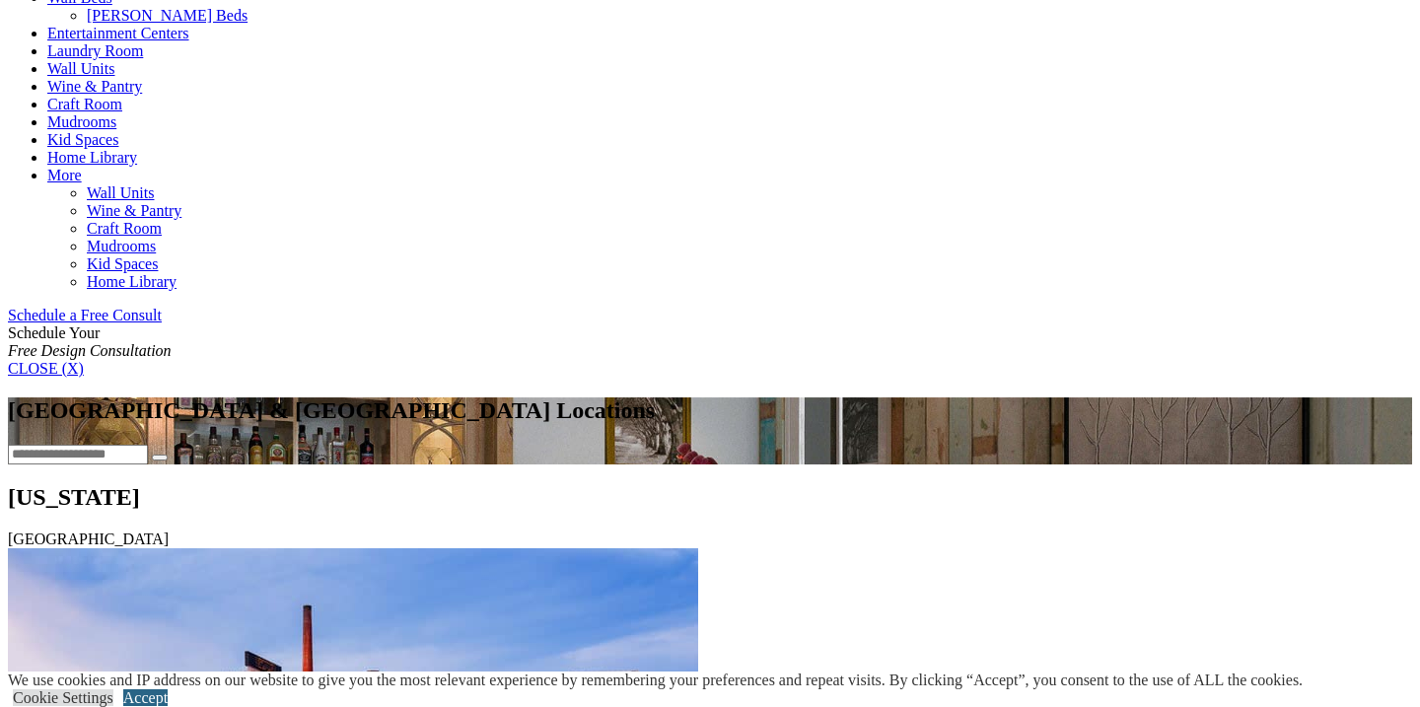 The image size is (1420, 707). What do you see at coordinates (63, 697) in the screenshot?
I see `a: Cookie Settings` at bounding box center [63, 697].